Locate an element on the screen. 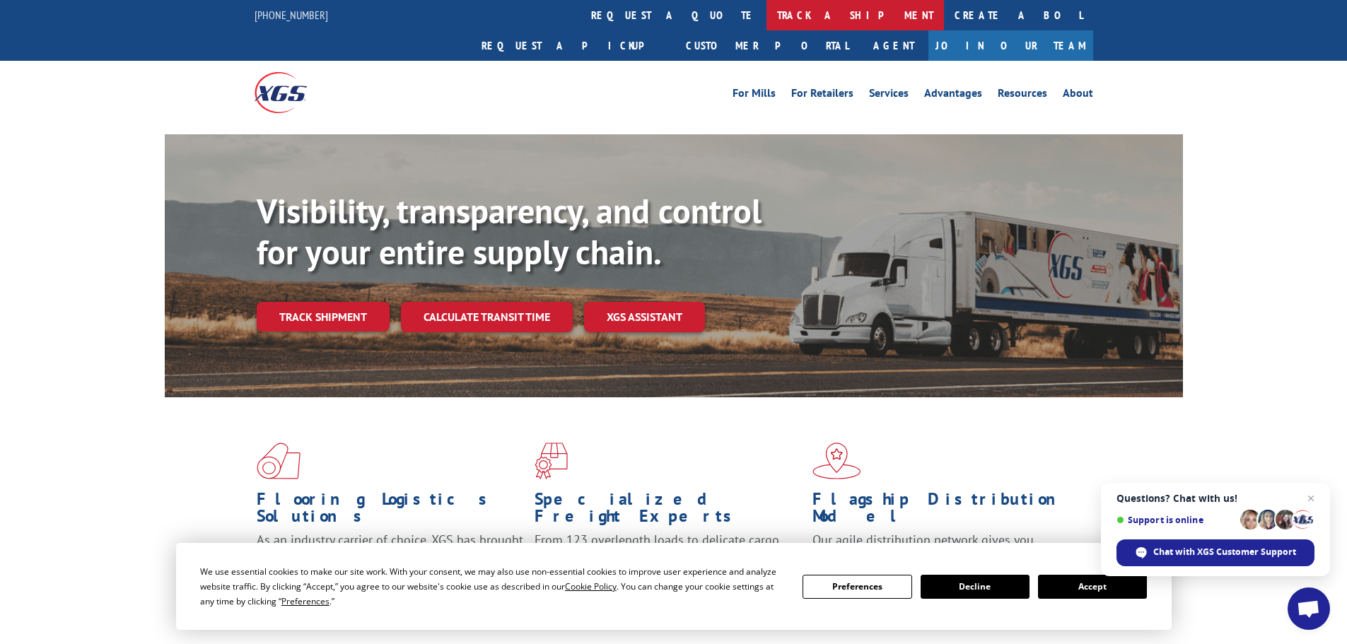 The height and width of the screenshot is (644, 1347). a: Agent is located at coordinates (894, 45).